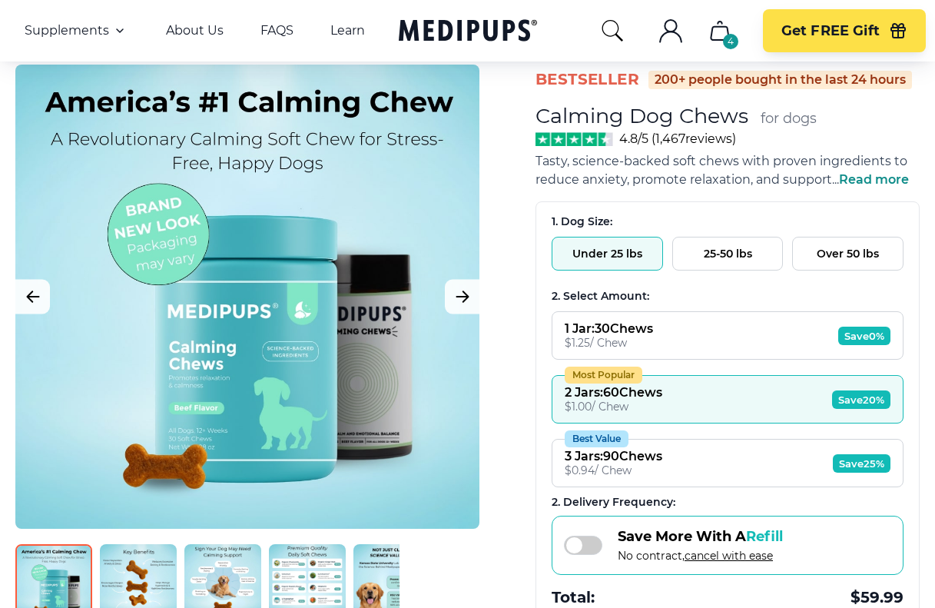 This screenshot has height=608, width=935. What do you see at coordinates (700, 555) in the screenshot?
I see `span: No contract,` at bounding box center [700, 555].